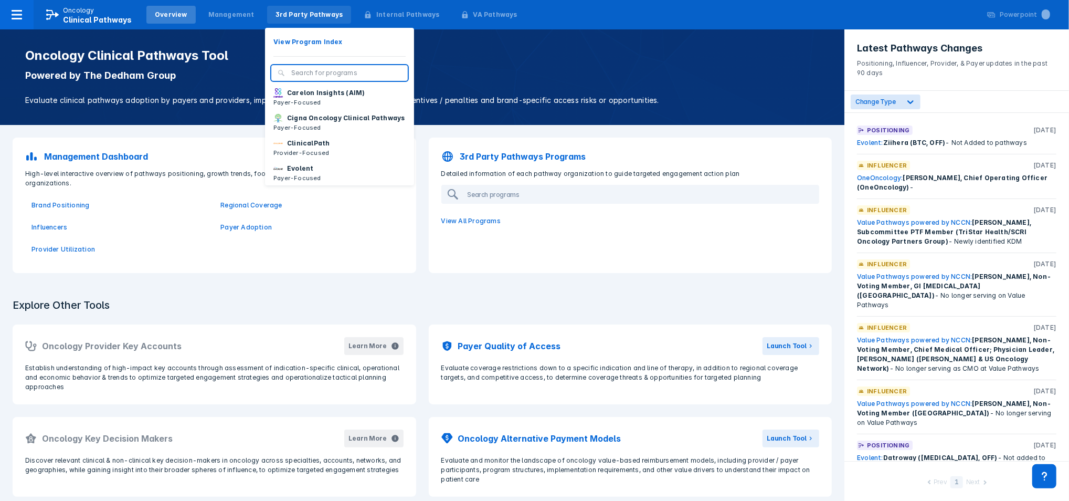 The image size is (1069, 501). What do you see at coordinates (876, 101) in the screenshot?
I see `span: Change Type` at bounding box center [876, 101].